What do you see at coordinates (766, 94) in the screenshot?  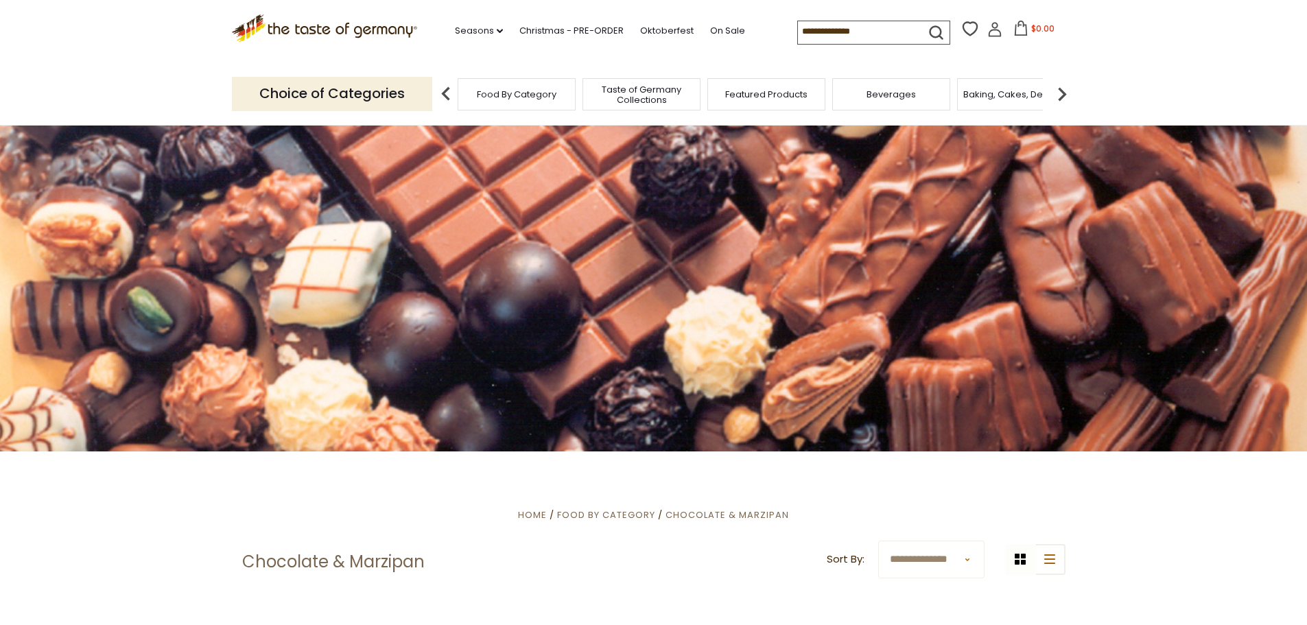 I see `span: Featured Products` at bounding box center [766, 94].